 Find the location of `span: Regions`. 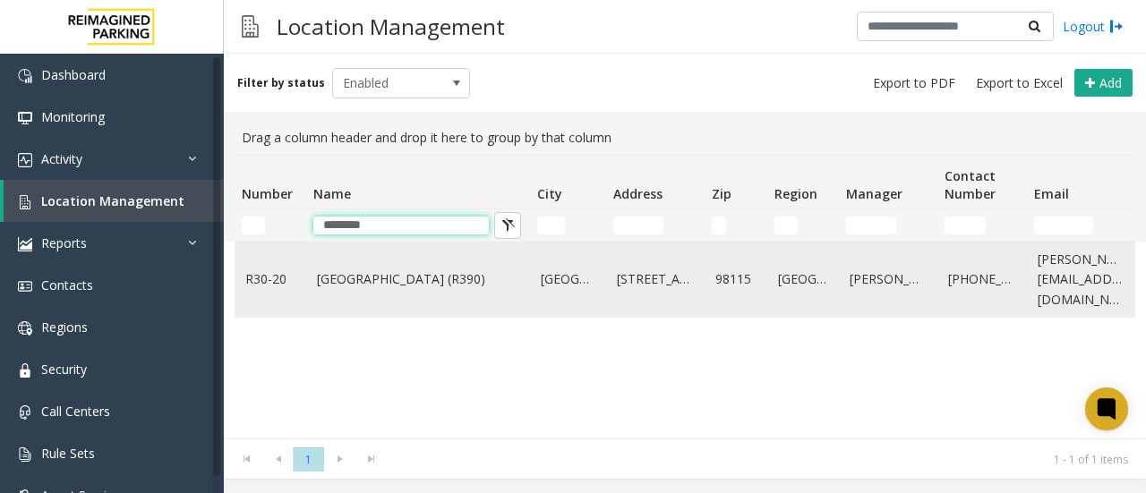

span: Regions is located at coordinates (64, 327).